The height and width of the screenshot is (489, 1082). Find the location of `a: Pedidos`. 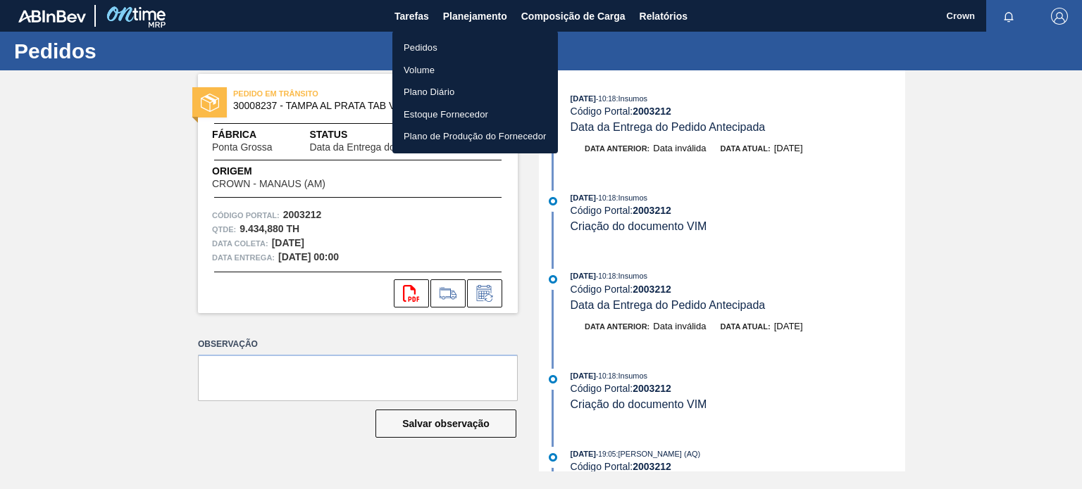

a: Pedidos is located at coordinates (475, 48).